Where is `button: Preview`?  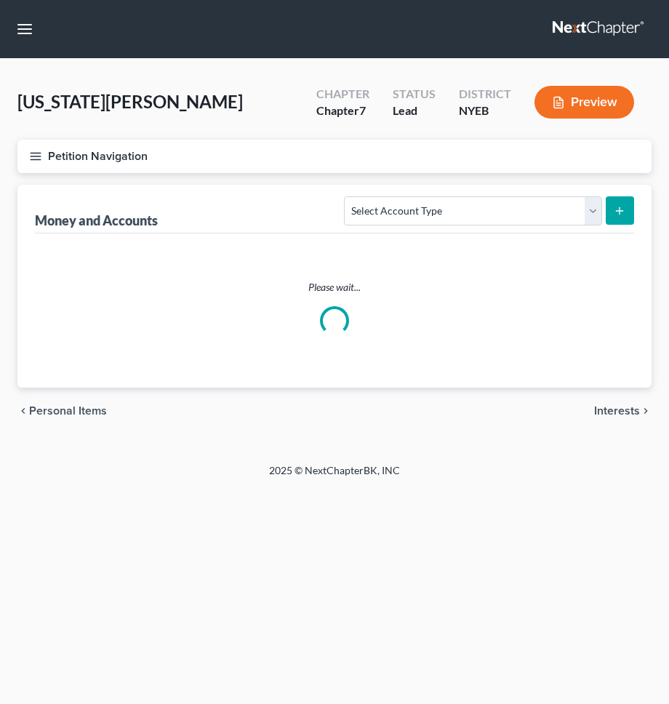 button: Preview is located at coordinates (584, 102).